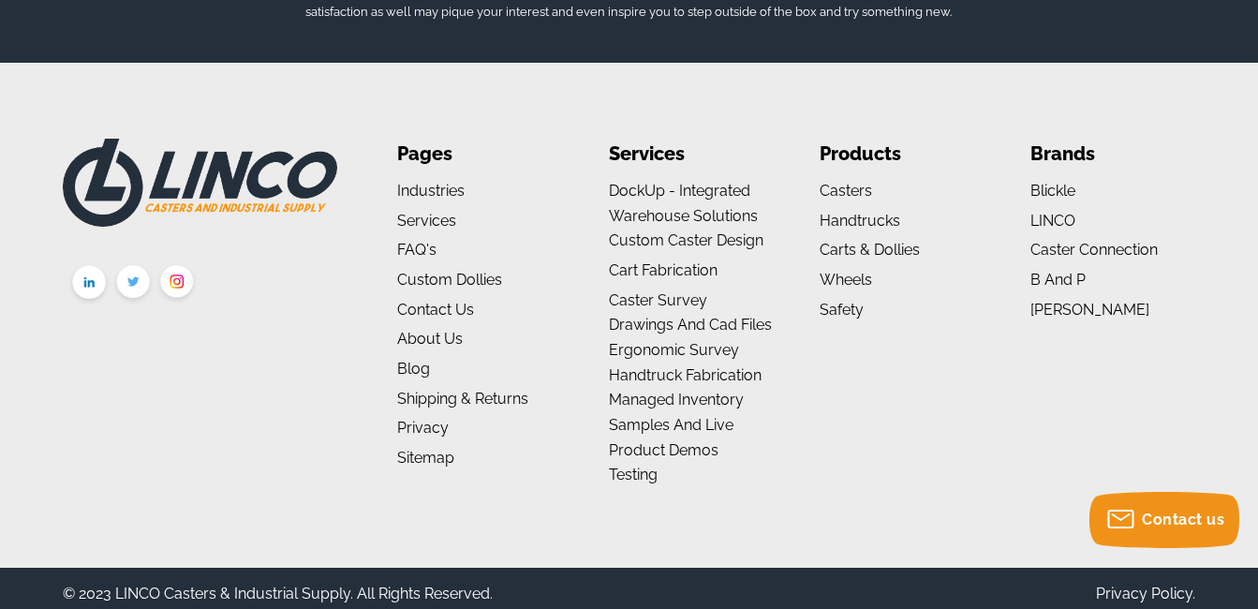 The image size is (1258, 609). Describe the element at coordinates (450, 279) in the screenshot. I see `a: Custom Dollies` at that location.